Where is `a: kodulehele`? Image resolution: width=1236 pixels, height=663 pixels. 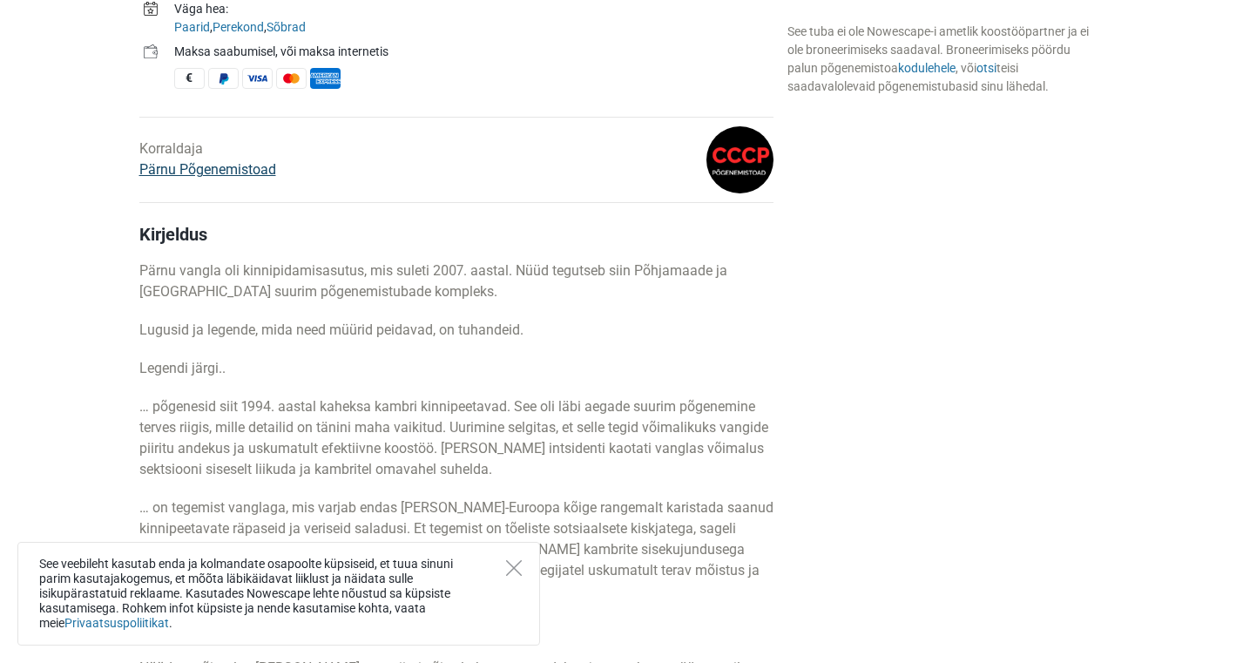
a: kodulehele is located at coordinates (927, 68).